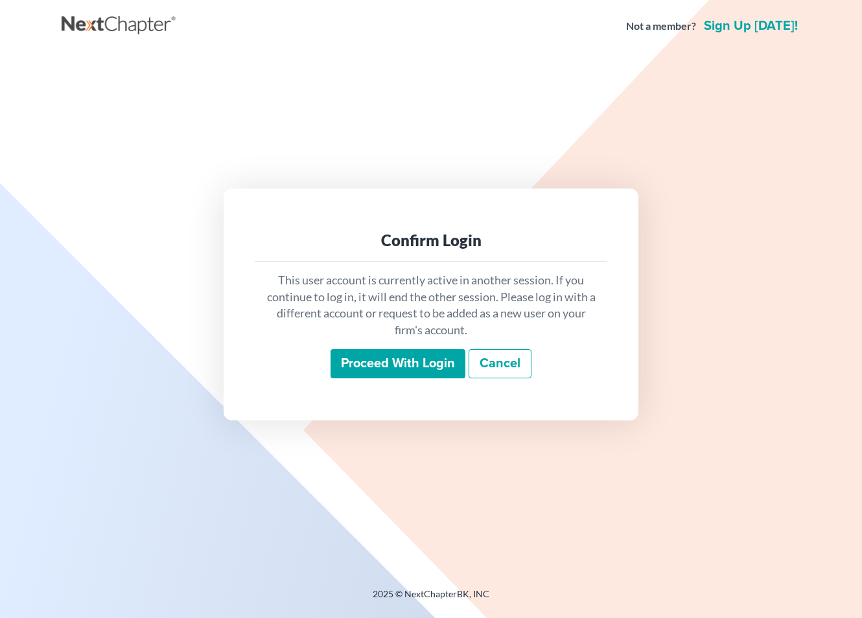 The width and height of the screenshot is (862, 618). What do you see at coordinates (661, 26) in the screenshot?
I see `strong: Not a member?` at bounding box center [661, 26].